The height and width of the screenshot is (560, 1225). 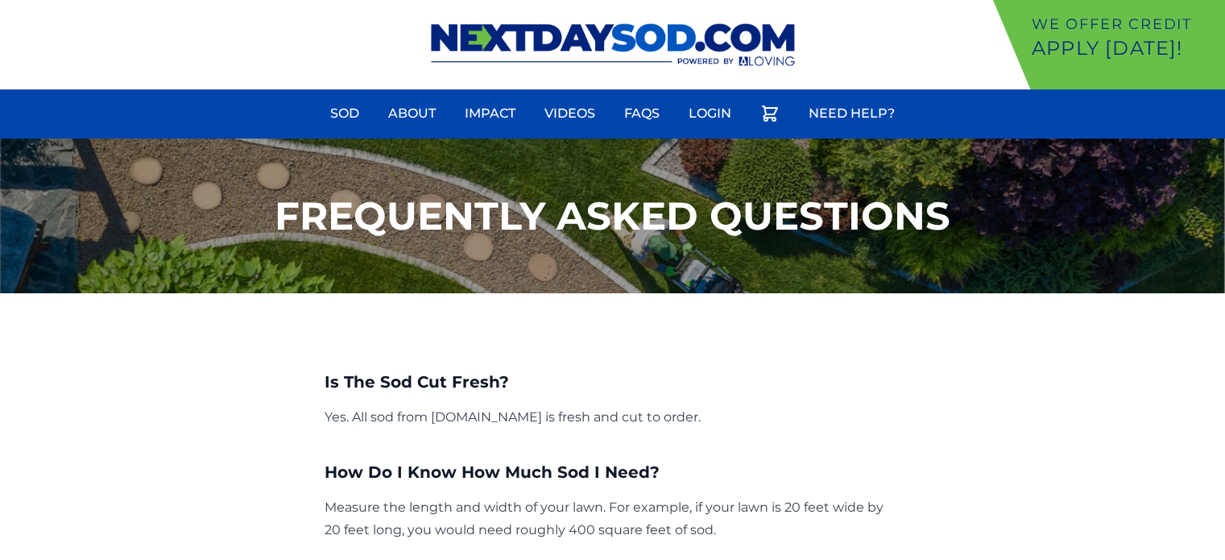 What do you see at coordinates (412, 114) in the screenshot?
I see `a: About` at bounding box center [412, 114].